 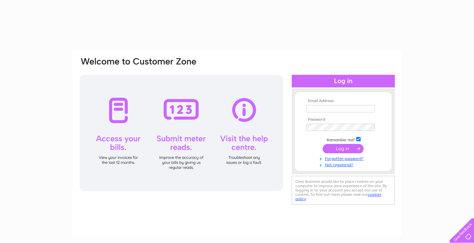 What do you see at coordinates (343, 120) in the screenshot?
I see `th: Password:` at bounding box center [343, 120].